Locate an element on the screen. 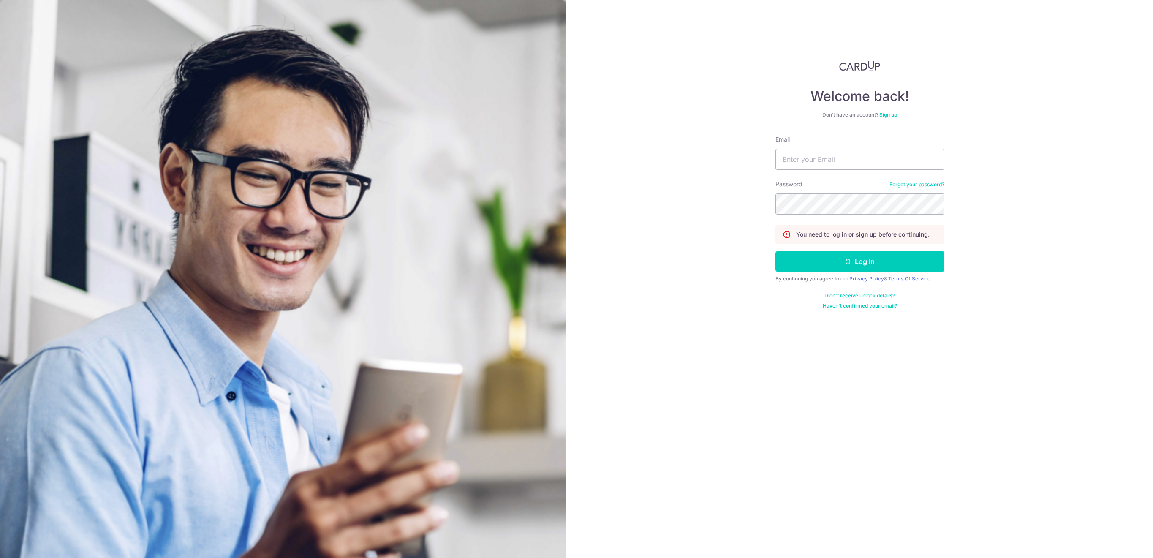  input: Enter your Email is located at coordinates (860, 159).